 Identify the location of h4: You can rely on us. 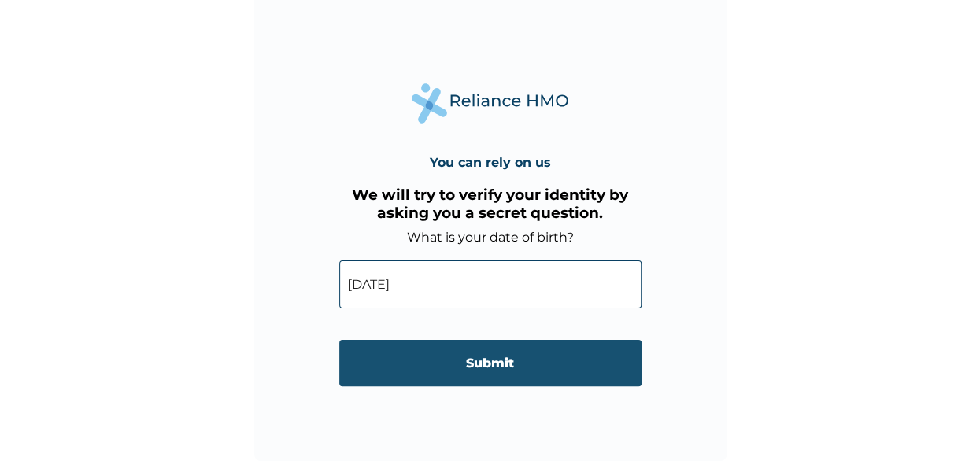
(490, 162).